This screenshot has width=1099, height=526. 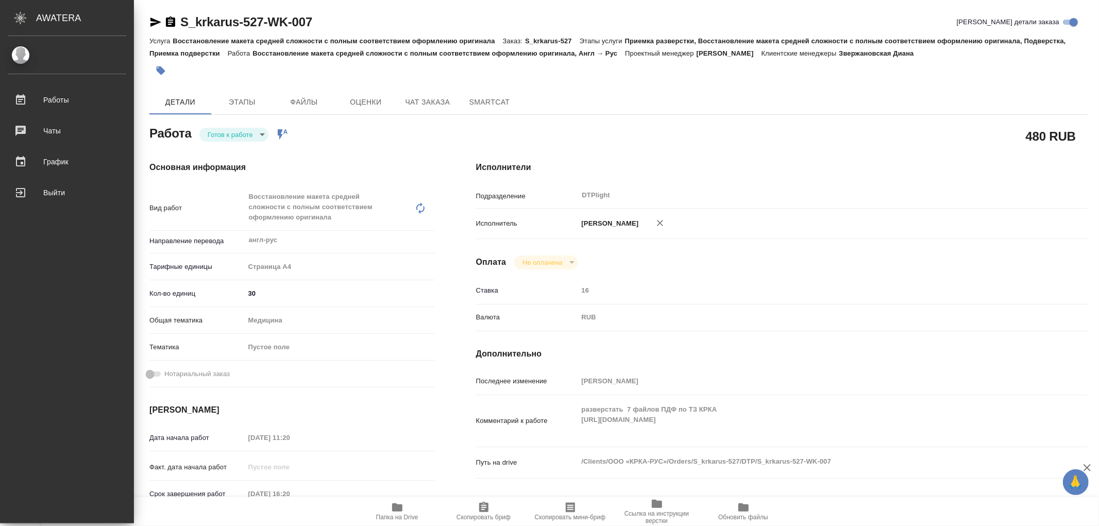 I want to click on p: Исполнитель, so click(x=527, y=224).